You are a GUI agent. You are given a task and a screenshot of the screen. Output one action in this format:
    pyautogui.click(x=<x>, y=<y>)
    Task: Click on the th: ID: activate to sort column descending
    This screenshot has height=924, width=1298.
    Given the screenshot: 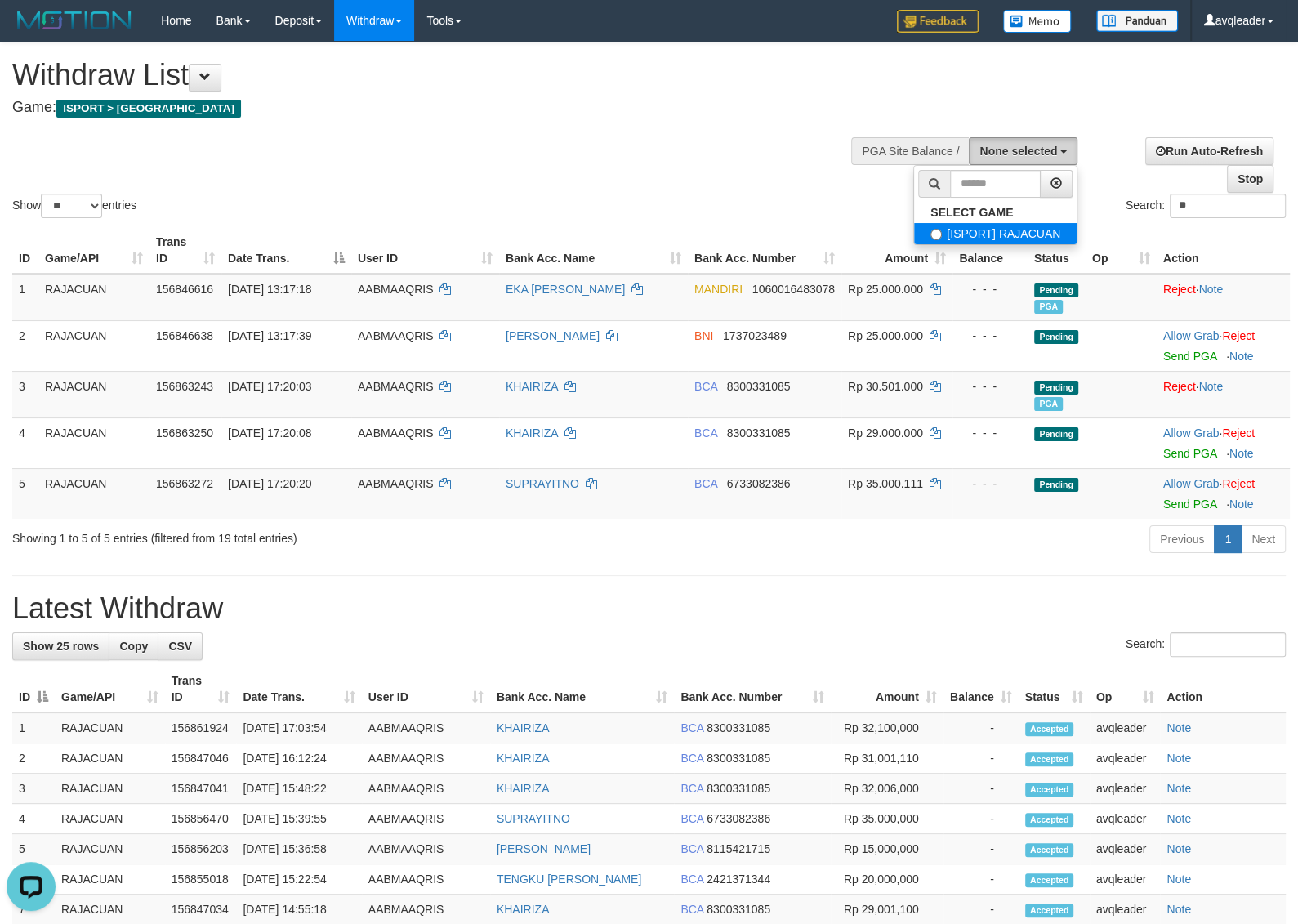 What is the action you would take?
    pyautogui.click(x=33, y=689)
    